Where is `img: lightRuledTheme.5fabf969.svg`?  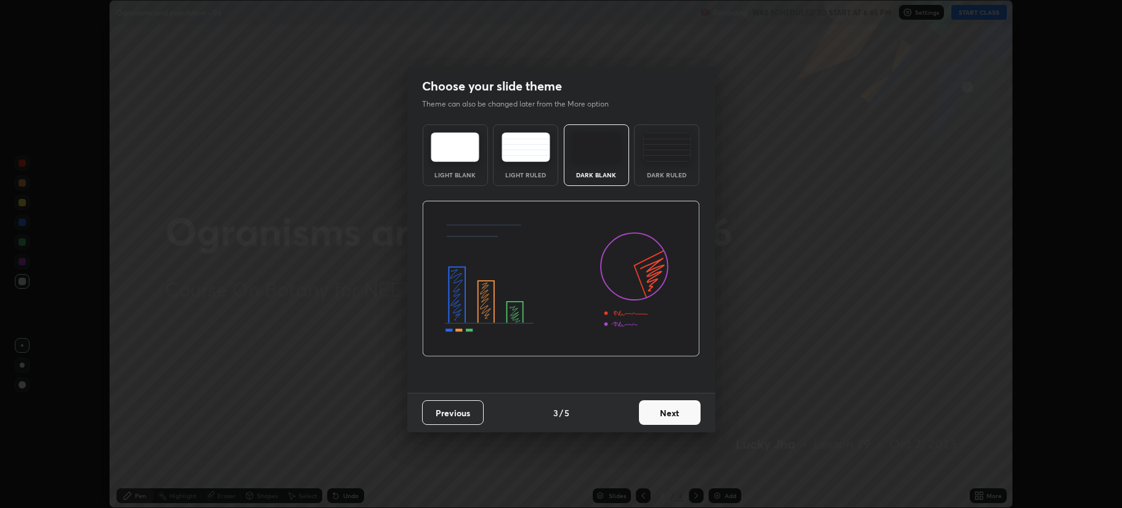
img: lightRuledTheme.5fabf969.svg is located at coordinates (526, 147).